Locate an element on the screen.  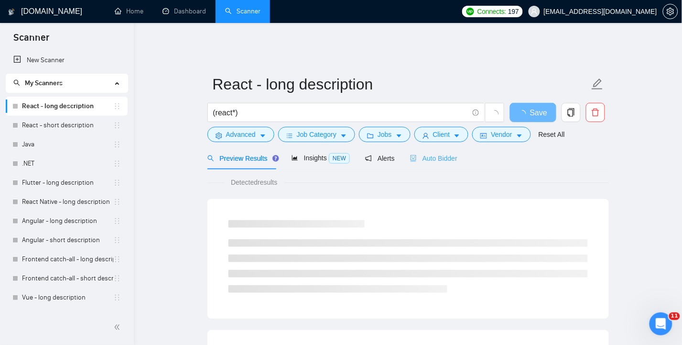
a: Angular - long description is located at coordinates (67, 221).